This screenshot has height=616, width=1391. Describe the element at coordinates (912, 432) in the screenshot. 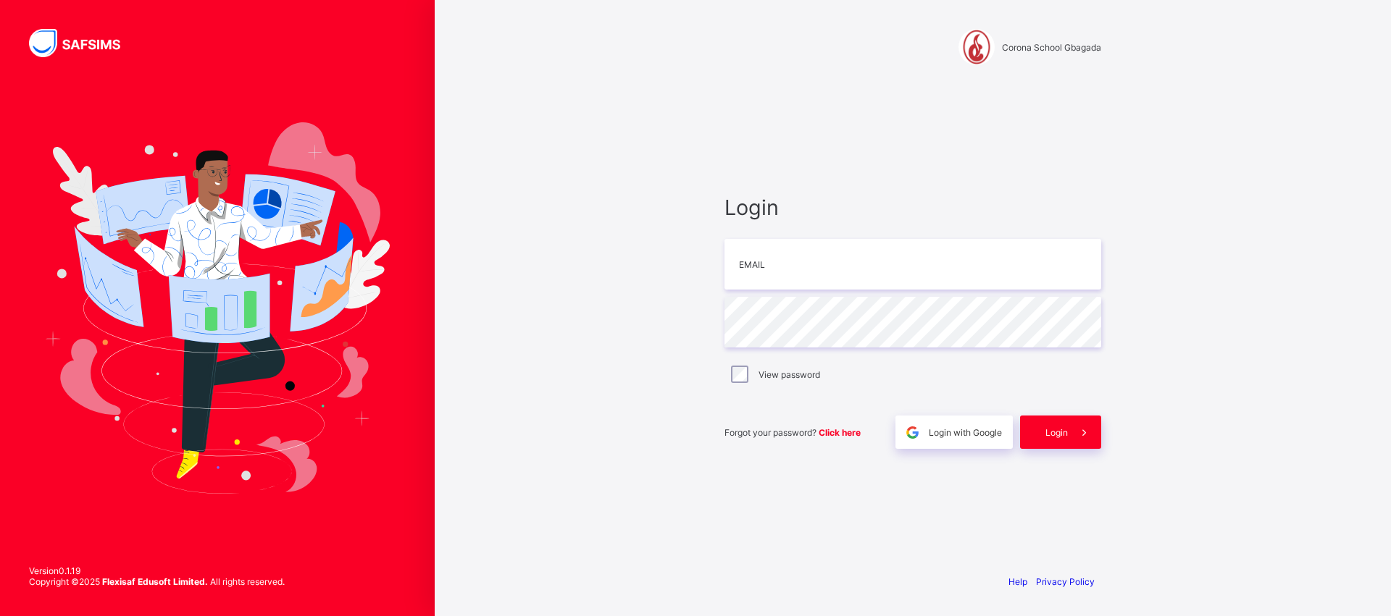

I see `img: google.396cfc9801f0270233282035f929180a.svg` at that location.